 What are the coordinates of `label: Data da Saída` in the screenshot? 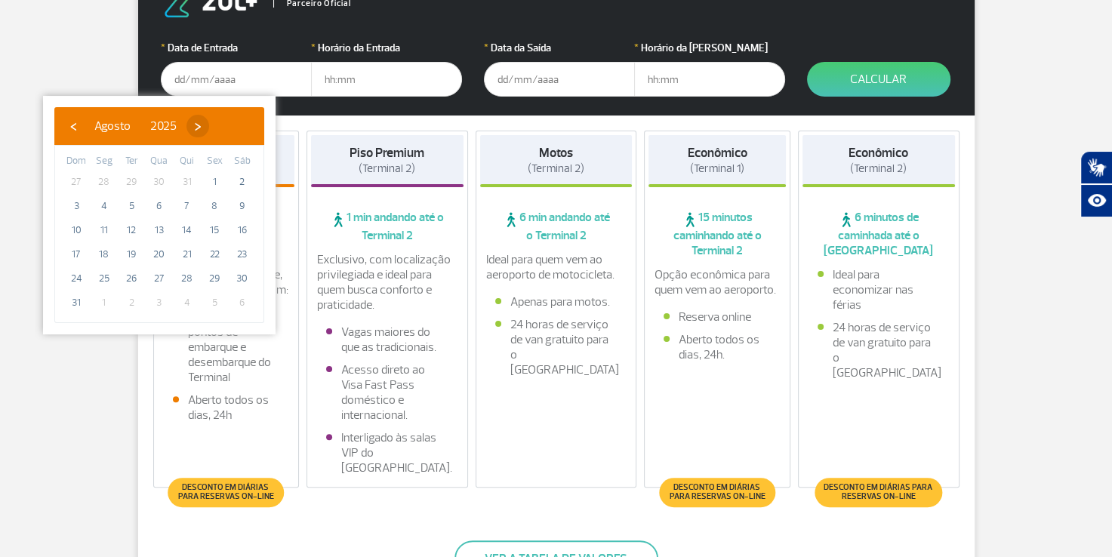 It's located at (560, 48).